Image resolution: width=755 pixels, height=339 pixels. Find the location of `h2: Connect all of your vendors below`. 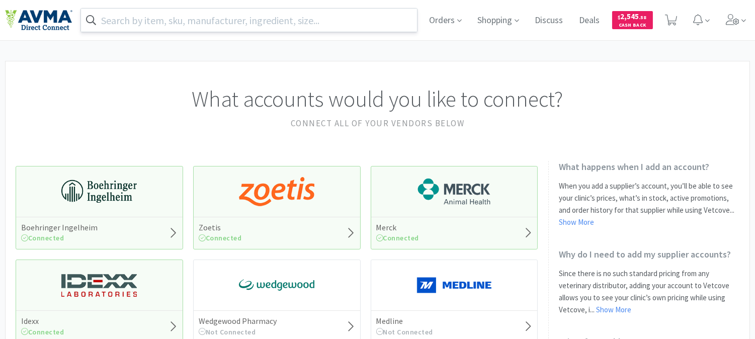

h2: Connect all of your vendors below is located at coordinates (377, 123).